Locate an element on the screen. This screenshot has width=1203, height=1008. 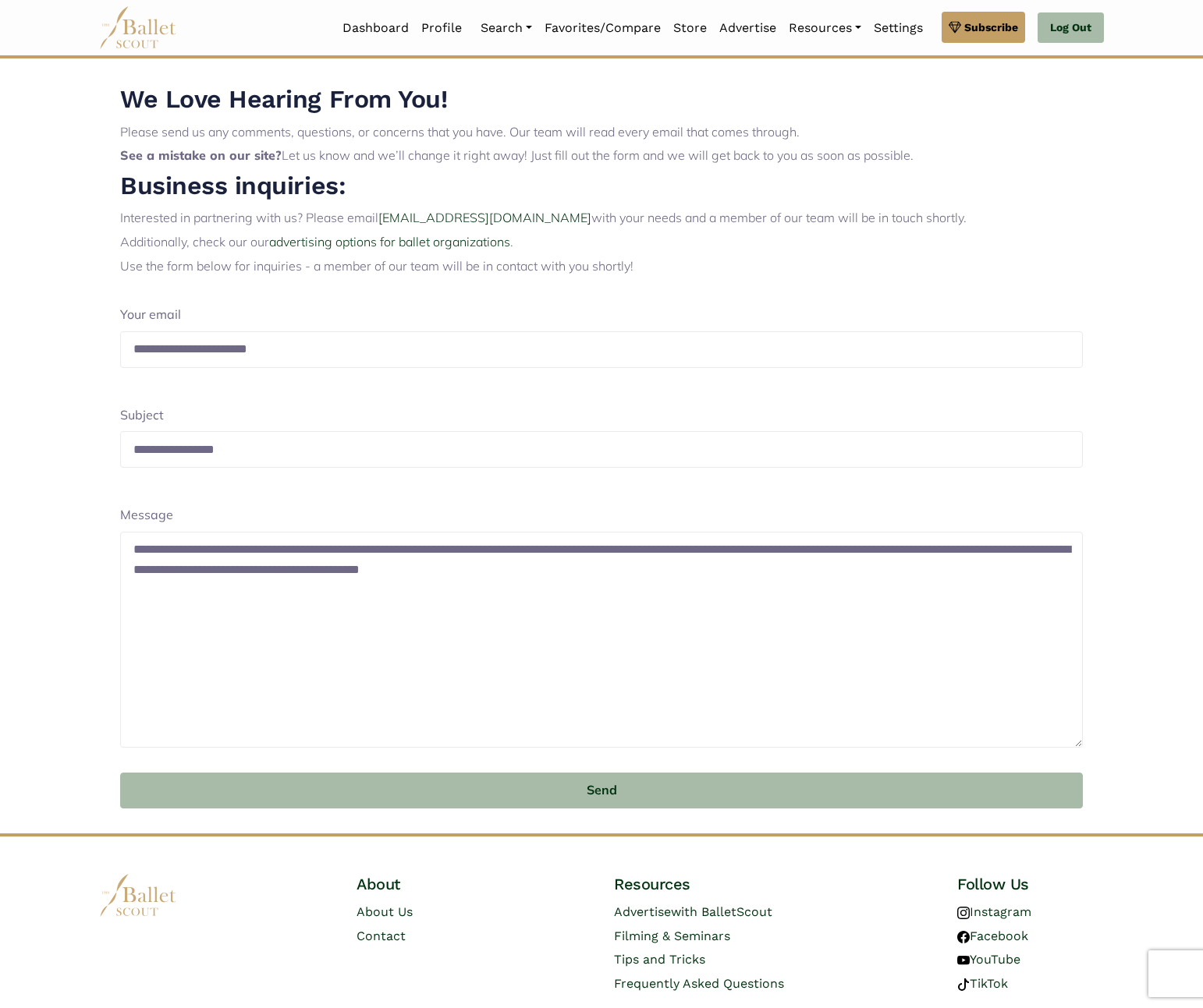
h4: Follow Us is located at coordinates (1031, 885).